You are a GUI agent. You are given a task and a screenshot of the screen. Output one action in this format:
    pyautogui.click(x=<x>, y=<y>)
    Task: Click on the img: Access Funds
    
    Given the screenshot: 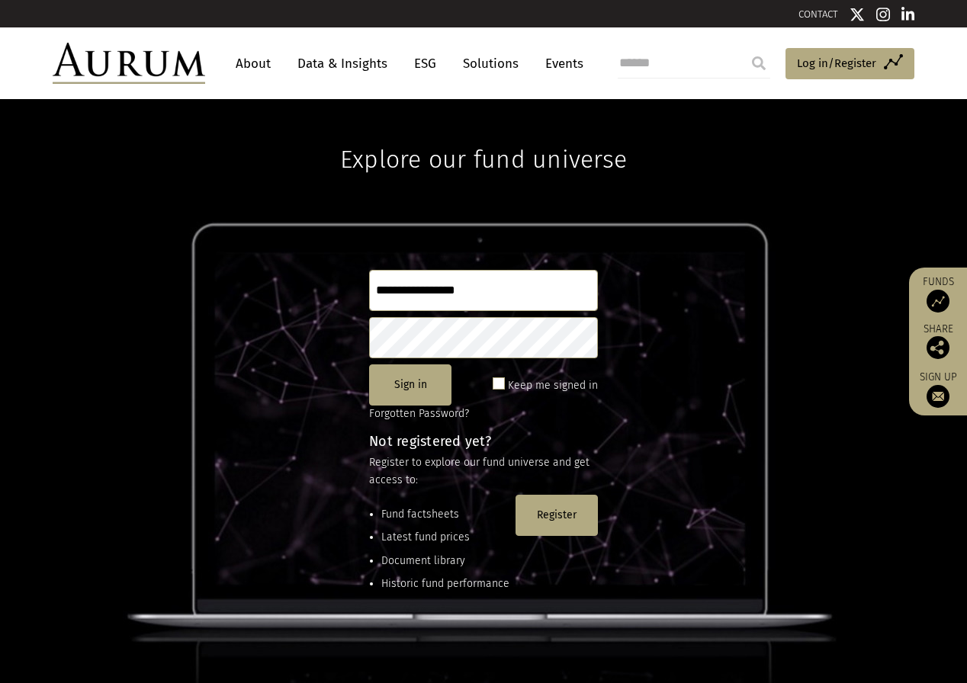 What is the action you would take?
    pyautogui.click(x=938, y=301)
    